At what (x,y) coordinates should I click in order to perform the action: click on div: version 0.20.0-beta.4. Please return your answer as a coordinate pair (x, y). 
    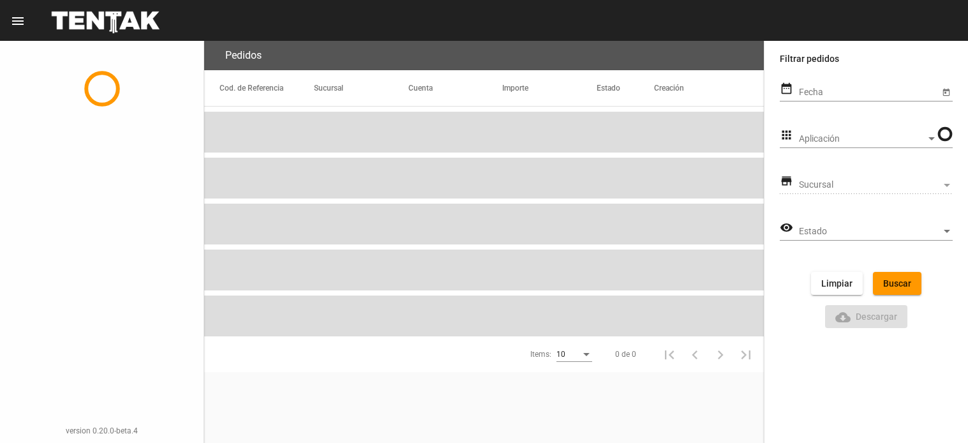
    Looking at the image, I should click on (101, 431).